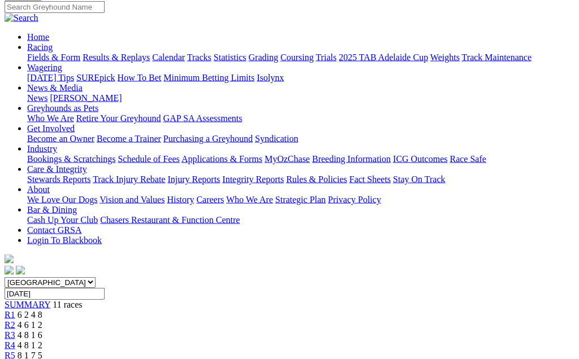 This screenshot has height=359, width=579. What do you see at coordinates (209, 77) in the screenshot?
I see `a: Minimum Betting Limits` at bounding box center [209, 77].